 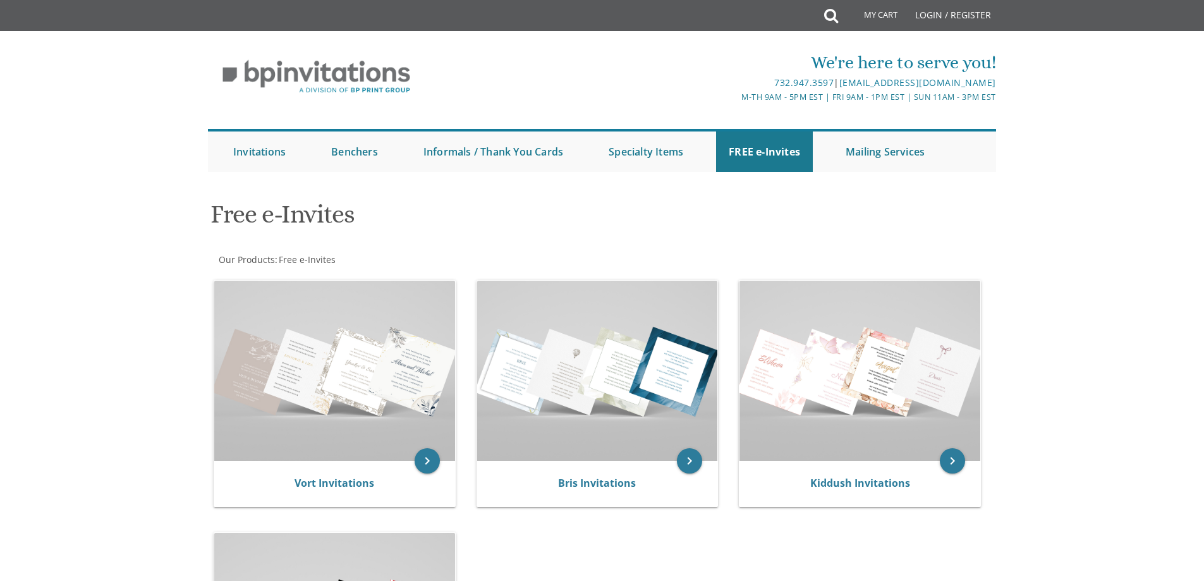 I want to click on a: Free e-Invites, so click(x=306, y=259).